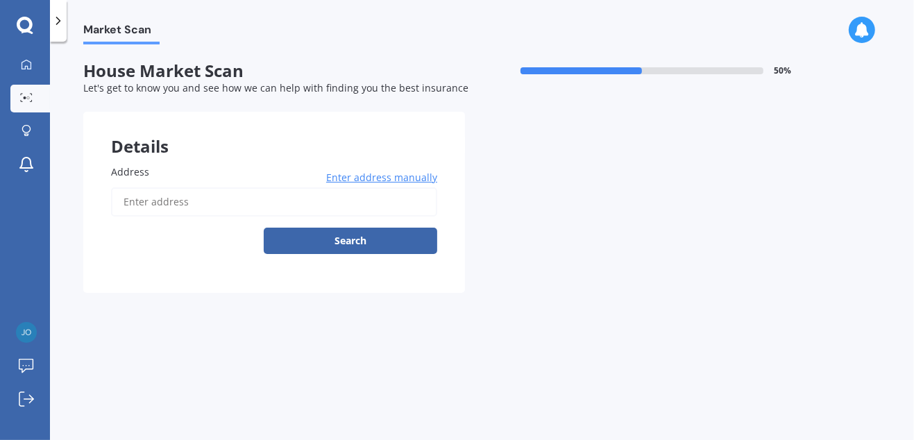 The height and width of the screenshot is (440, 914). Describe the element at coordinates (274, 133) in the screenshot. I see `div: Details` at that location.